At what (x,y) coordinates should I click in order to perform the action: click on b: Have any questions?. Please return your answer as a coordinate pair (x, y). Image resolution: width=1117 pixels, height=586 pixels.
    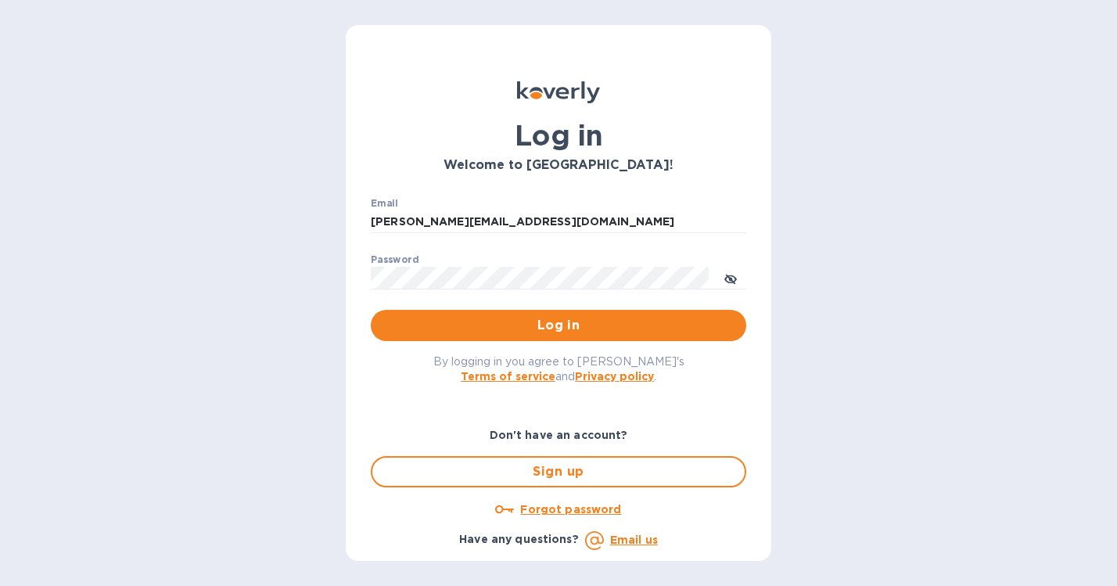
    Looking at the image, I should click on (519, 539).